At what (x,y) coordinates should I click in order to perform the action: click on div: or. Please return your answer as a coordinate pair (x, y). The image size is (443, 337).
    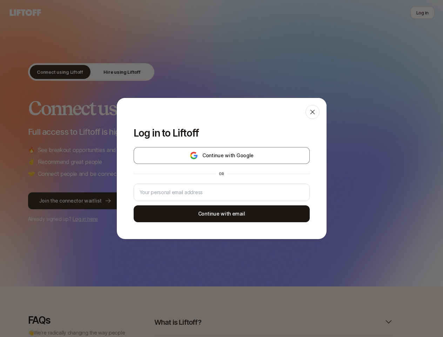
    Looking at the image, I should click on (222, 174).